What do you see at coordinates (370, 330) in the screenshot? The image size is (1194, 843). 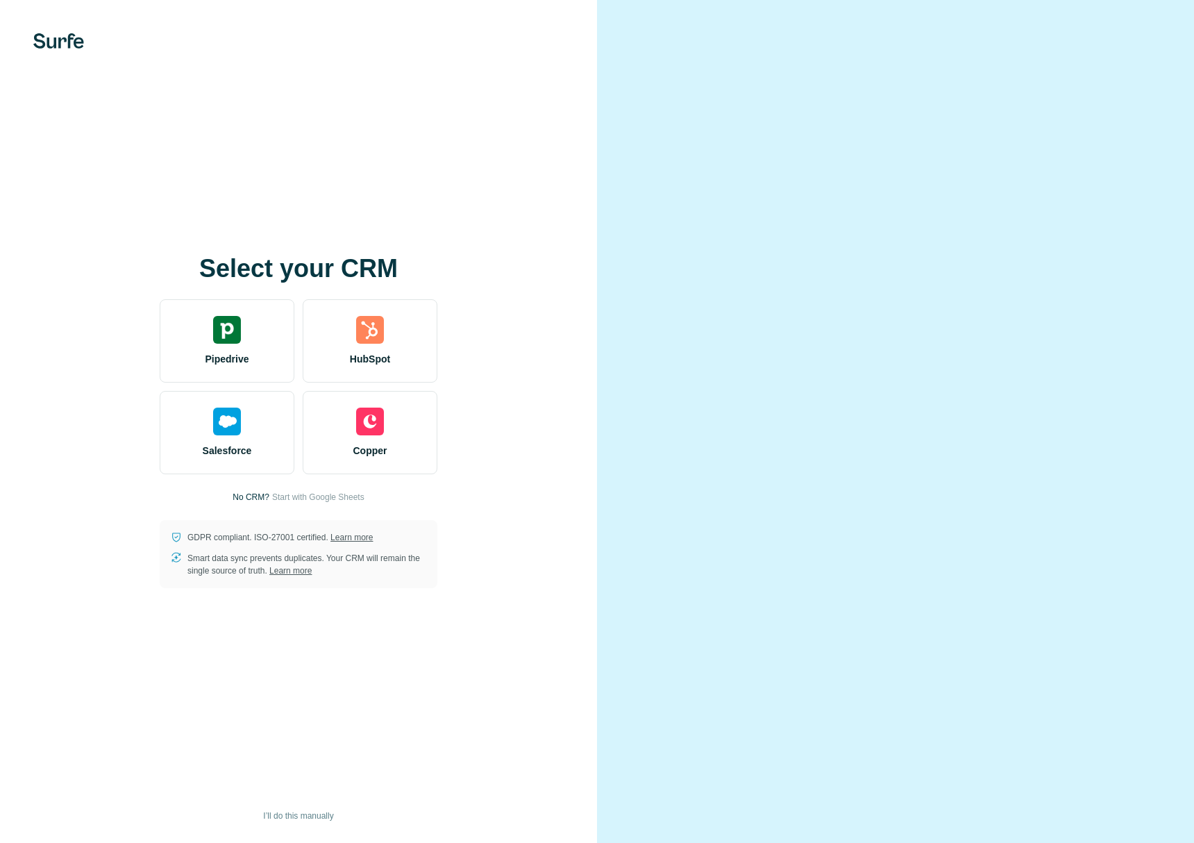 I see `img: hubspot's logo` at bounding box center [370, 330].